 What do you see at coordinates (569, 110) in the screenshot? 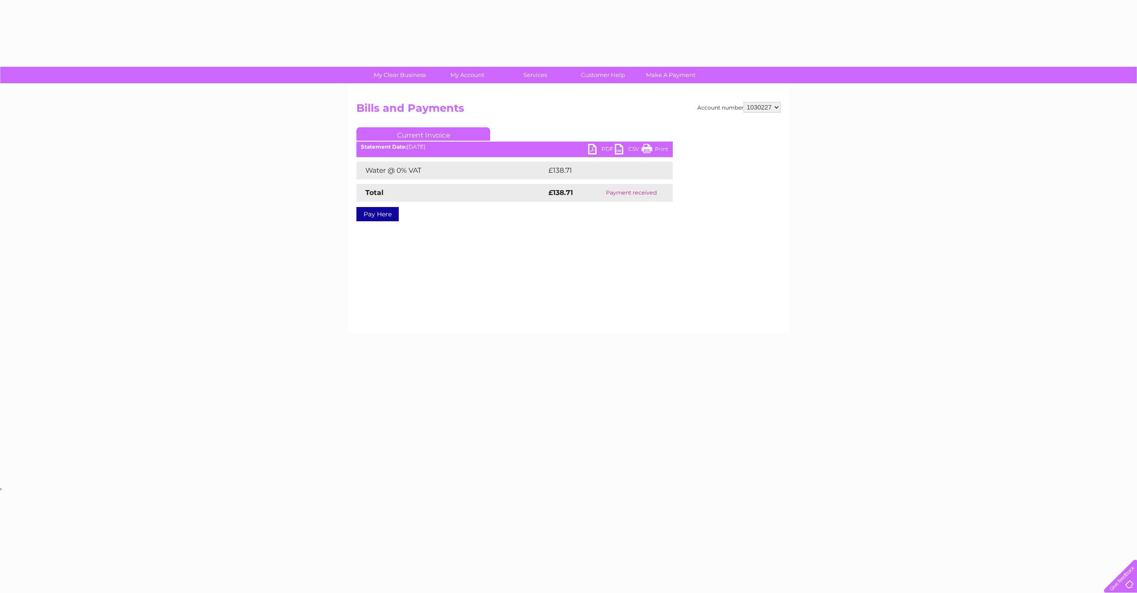
I see `h2: Bills and Payments` at bounding box center [569, 110].